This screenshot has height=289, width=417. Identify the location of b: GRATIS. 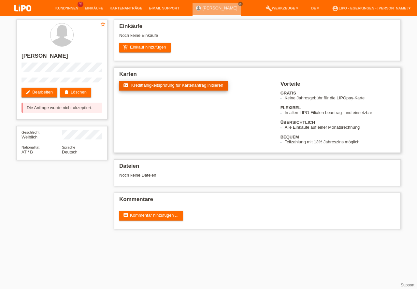
(288, 93).